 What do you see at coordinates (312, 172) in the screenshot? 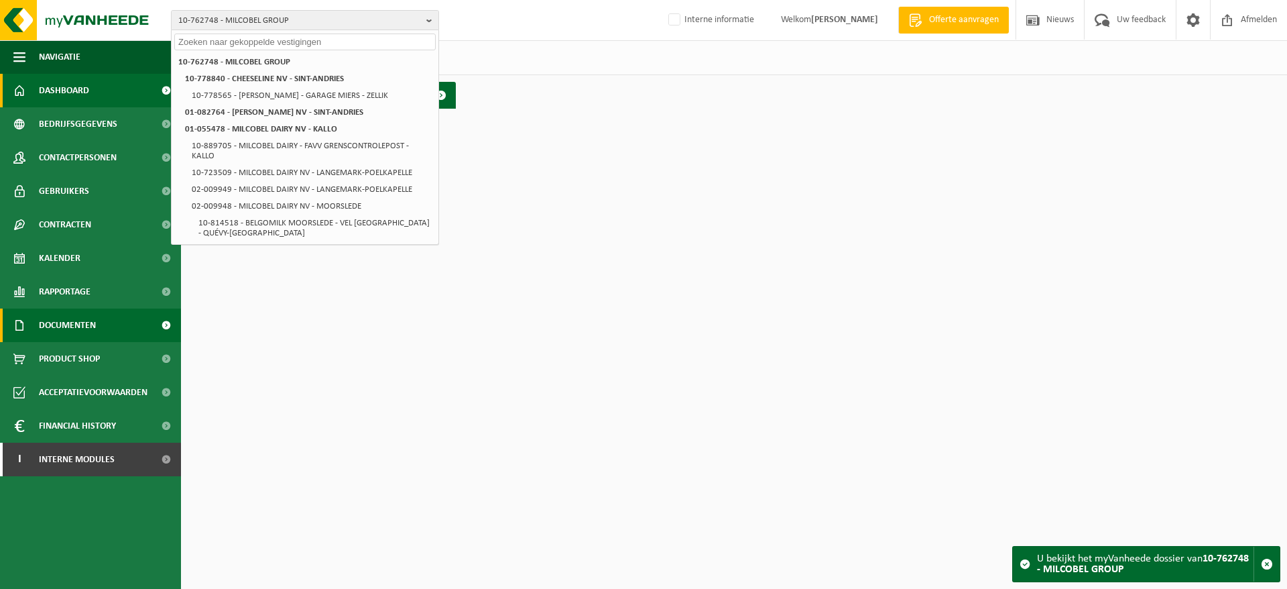
I see `li: 10-723509 - MILCOBEL DAIRY NV - LANGEMARK-POELKAPELLE` at bounding box center [312, 172].